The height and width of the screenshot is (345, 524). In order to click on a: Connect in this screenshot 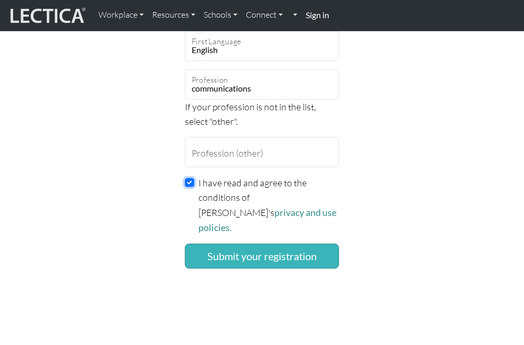, I will do `click(264, 15)`.